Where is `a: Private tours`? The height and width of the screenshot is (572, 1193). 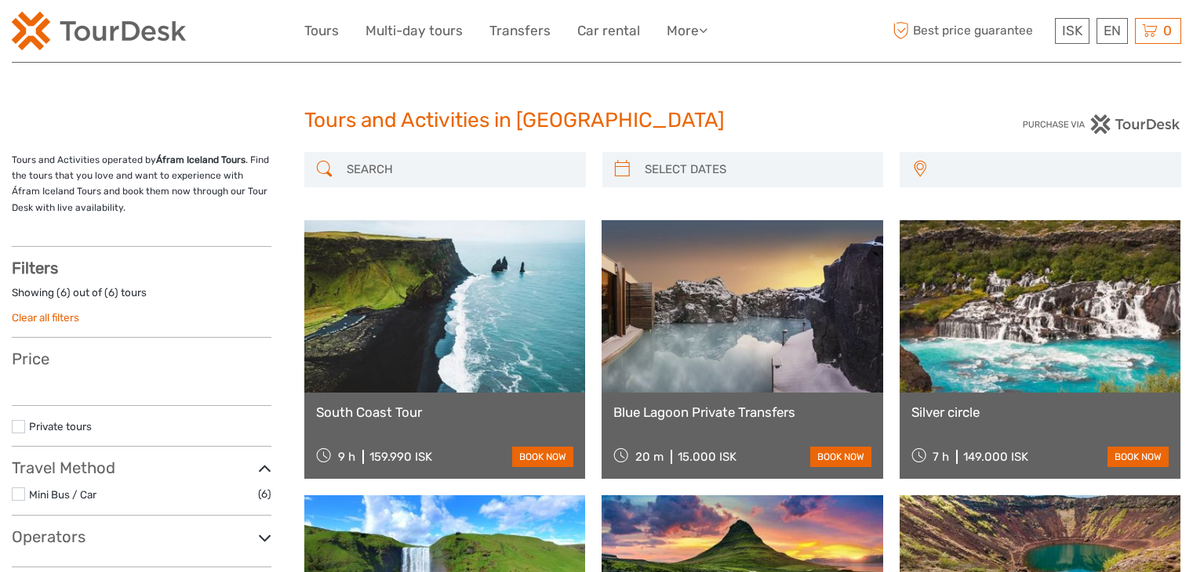 a: Private tours is located at coordinates (60, 427).